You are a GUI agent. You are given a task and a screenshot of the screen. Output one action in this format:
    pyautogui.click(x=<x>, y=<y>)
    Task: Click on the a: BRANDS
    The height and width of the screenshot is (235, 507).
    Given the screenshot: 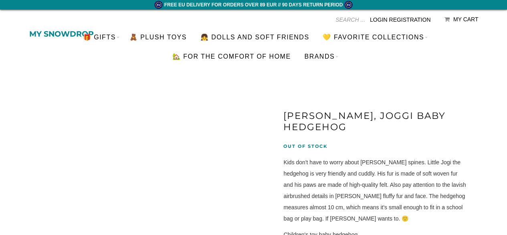 What is the action you would take?
    pyautogui.click(x=320, y=56)
    